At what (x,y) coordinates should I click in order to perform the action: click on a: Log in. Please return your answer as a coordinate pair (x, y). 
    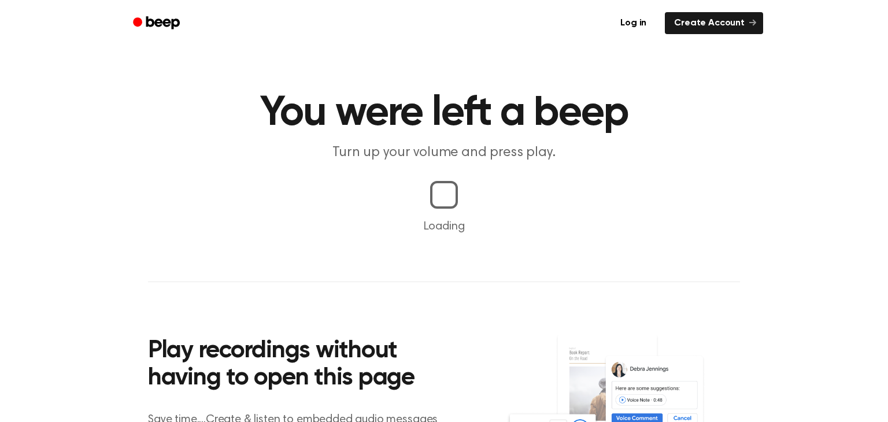
    Looking at the image, I should click on (633, 23).